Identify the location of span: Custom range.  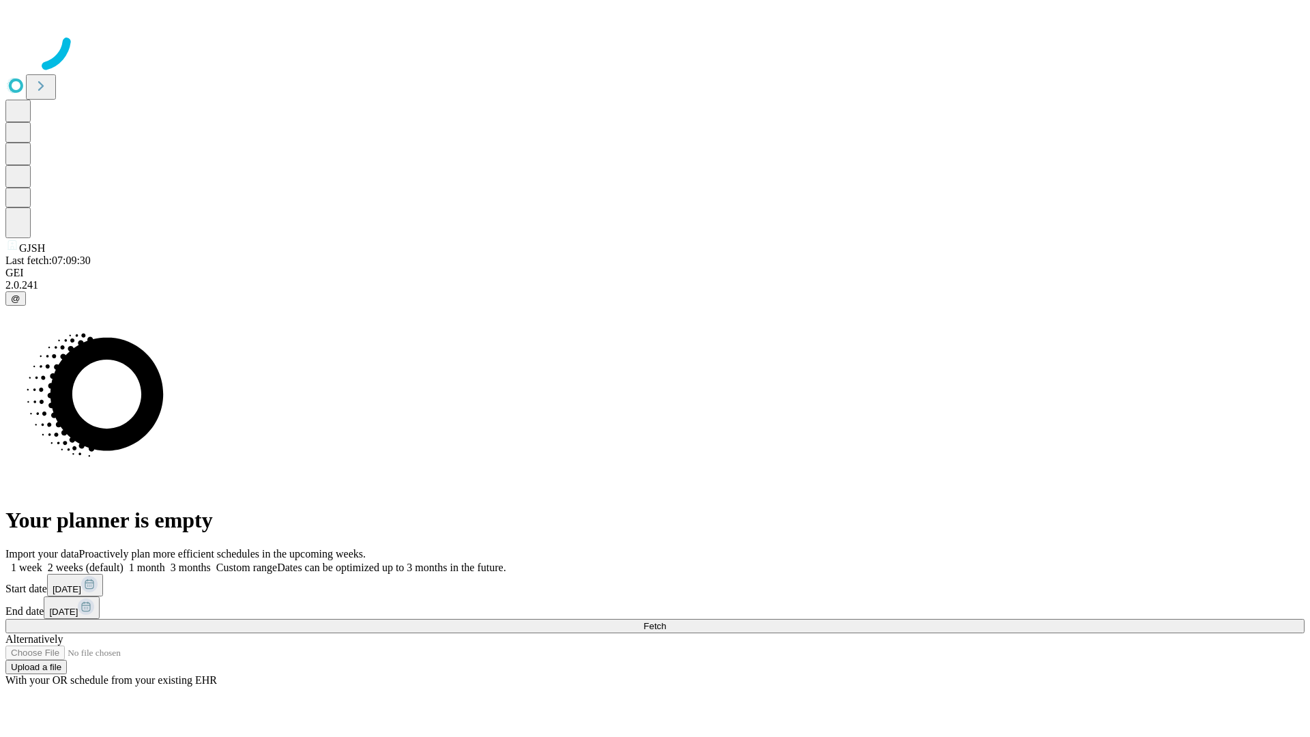
(246, 567).